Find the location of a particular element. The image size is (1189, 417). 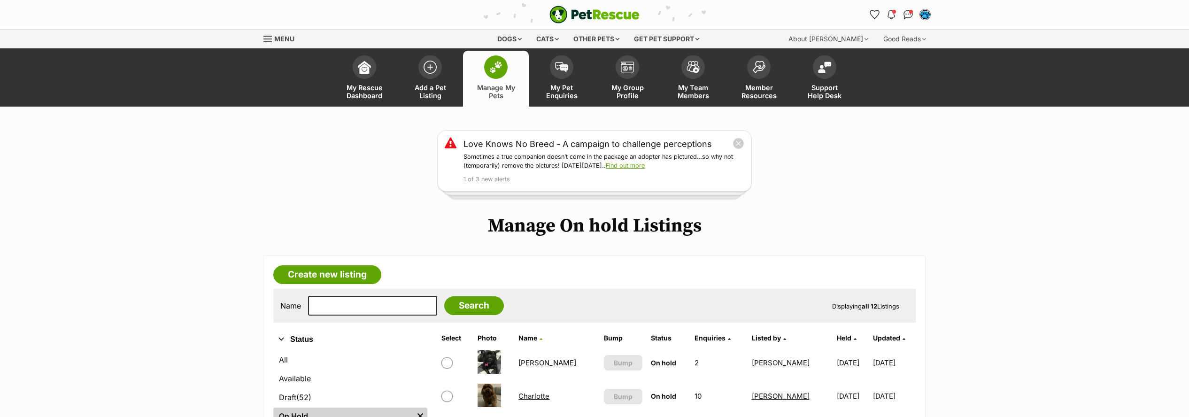

a: Manage My Pets is located at coordinates (496, 78).